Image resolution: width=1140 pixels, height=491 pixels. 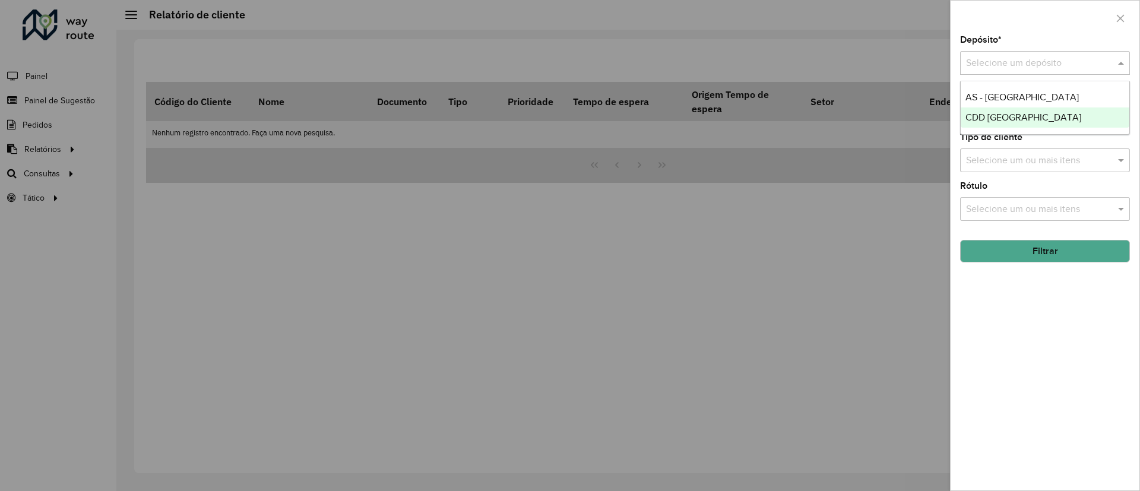 I want to click on label: Tipo de cliente, so click(x=991, y=137).